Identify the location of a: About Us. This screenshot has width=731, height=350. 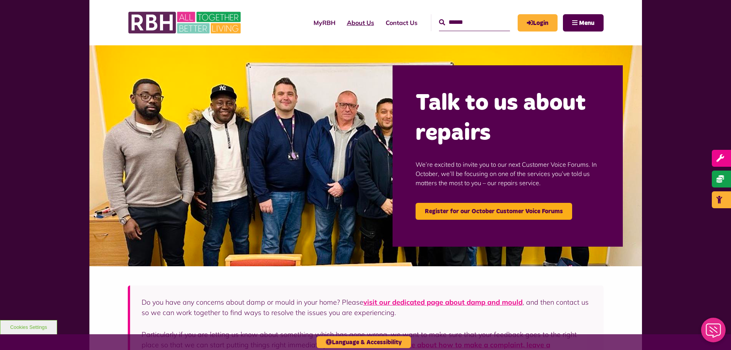
(360, 23).